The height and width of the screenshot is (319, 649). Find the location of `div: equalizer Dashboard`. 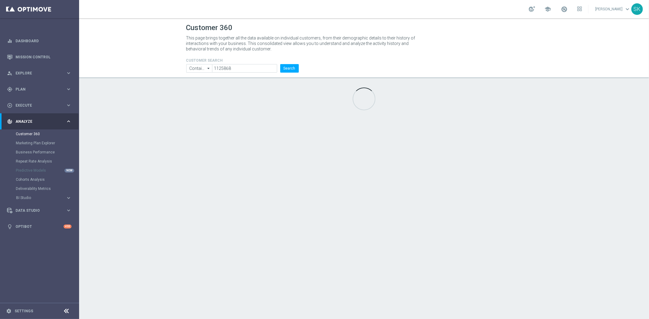

div: equalizer Dashboard is located at coordinates (39, 41).